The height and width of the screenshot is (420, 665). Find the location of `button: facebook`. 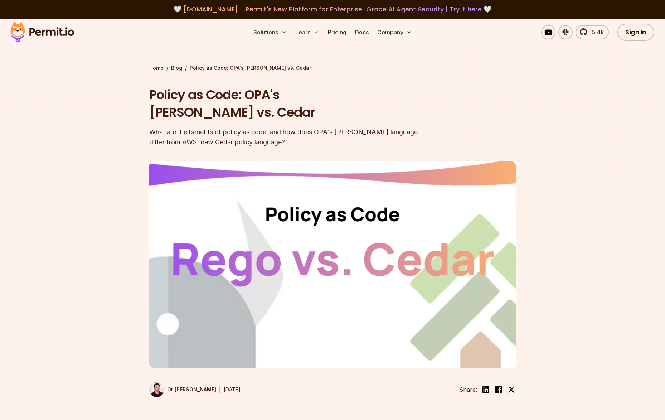

button: facebook is located at coordinates (498, 389).